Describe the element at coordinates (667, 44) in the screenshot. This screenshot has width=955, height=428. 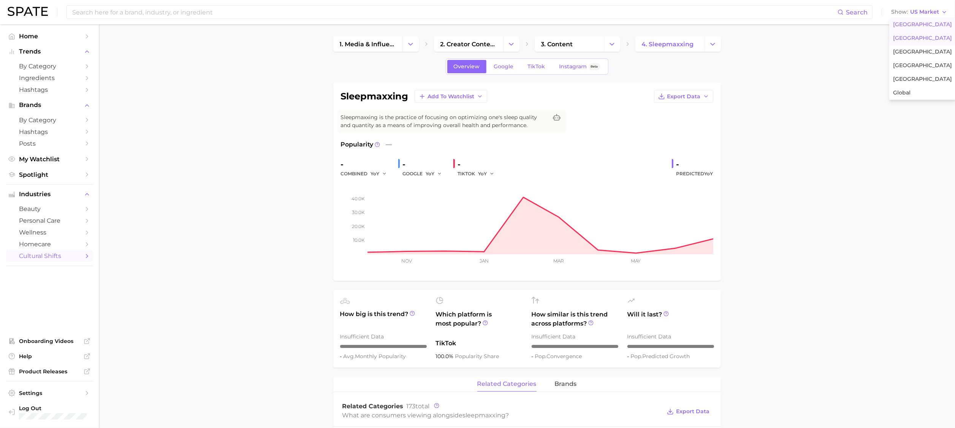
I see `span: 4. sleepmaxxing` at that location.